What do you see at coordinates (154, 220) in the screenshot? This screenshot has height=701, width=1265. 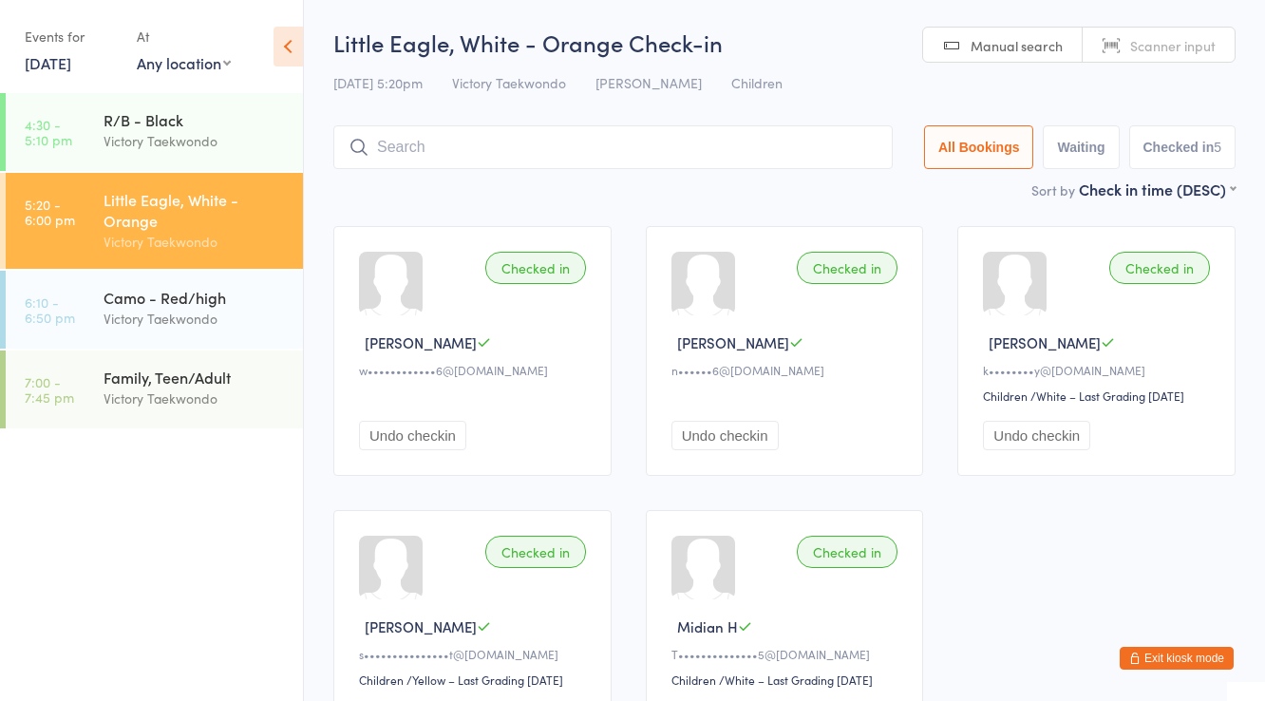 I see `a: 5:20 -6:00 pmLittle Eagle, White - OrangeVictory Taekwondo` at bounding box center [154, 220].